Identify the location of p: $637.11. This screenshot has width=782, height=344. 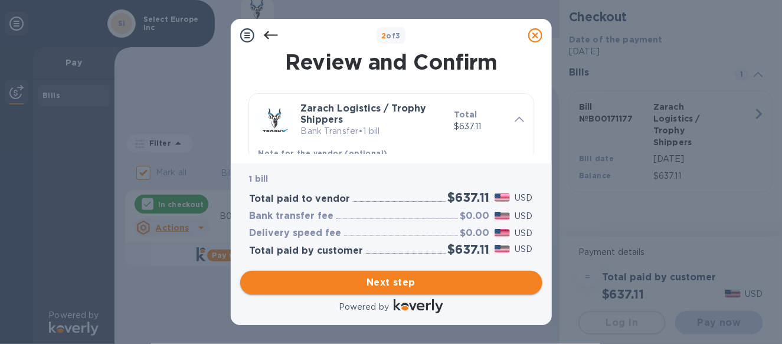
(479, 126).